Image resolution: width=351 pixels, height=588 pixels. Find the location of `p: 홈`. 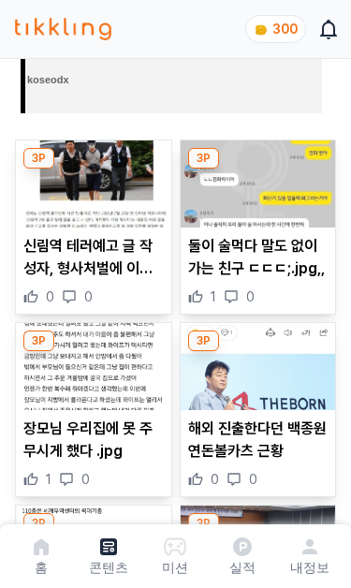

p: 홈 is located at coordinates (41, 567).